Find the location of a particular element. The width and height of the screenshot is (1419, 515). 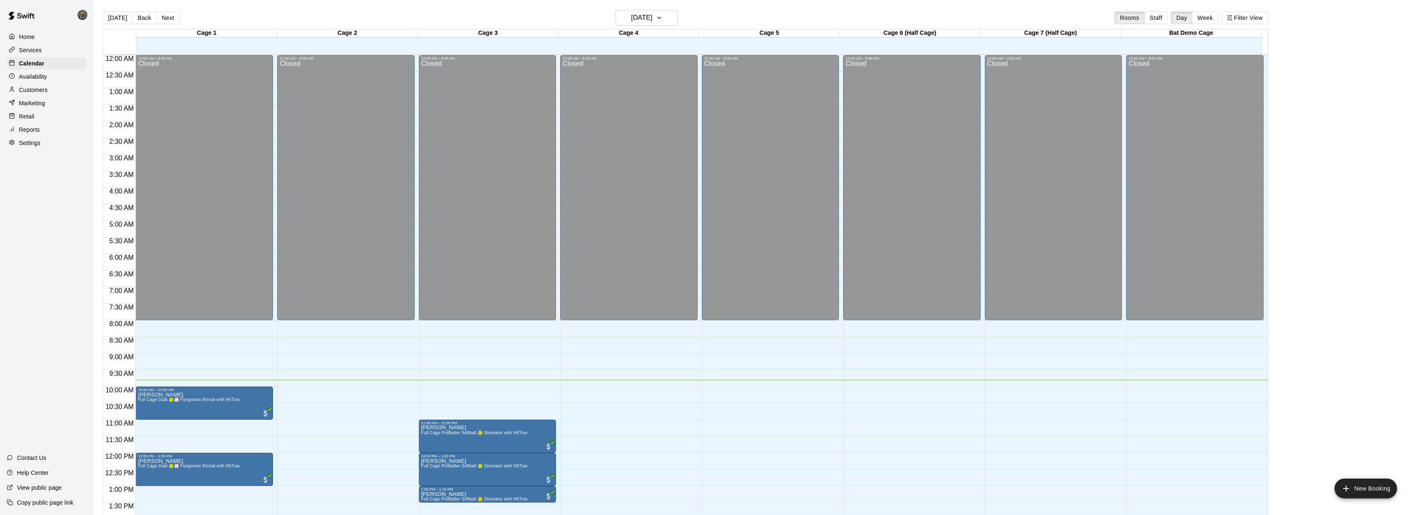

span: 3:00 AM is located at coordinates (121, 158).